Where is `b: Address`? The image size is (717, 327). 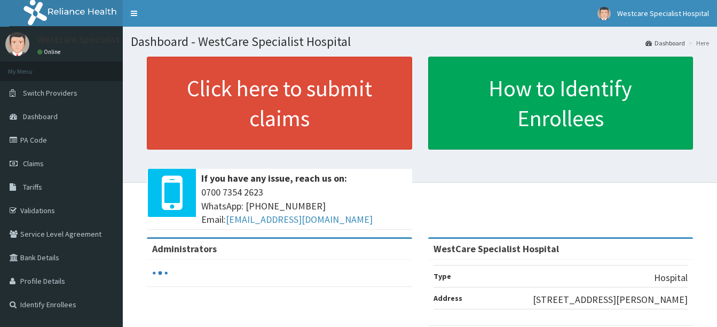
b: Address is located at coordinates (448, 298).